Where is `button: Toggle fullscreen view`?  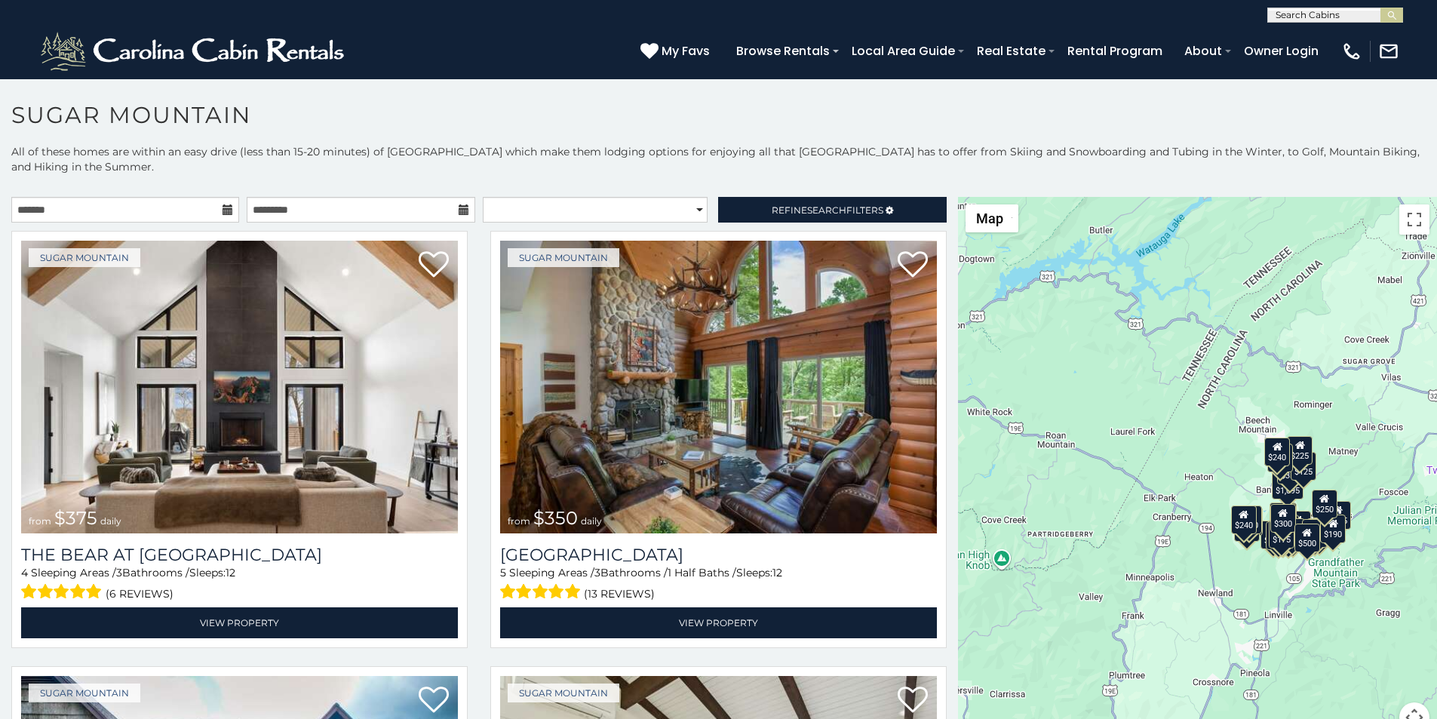
button: Toggle fullscreen view is located at coordinates (1415, 220).